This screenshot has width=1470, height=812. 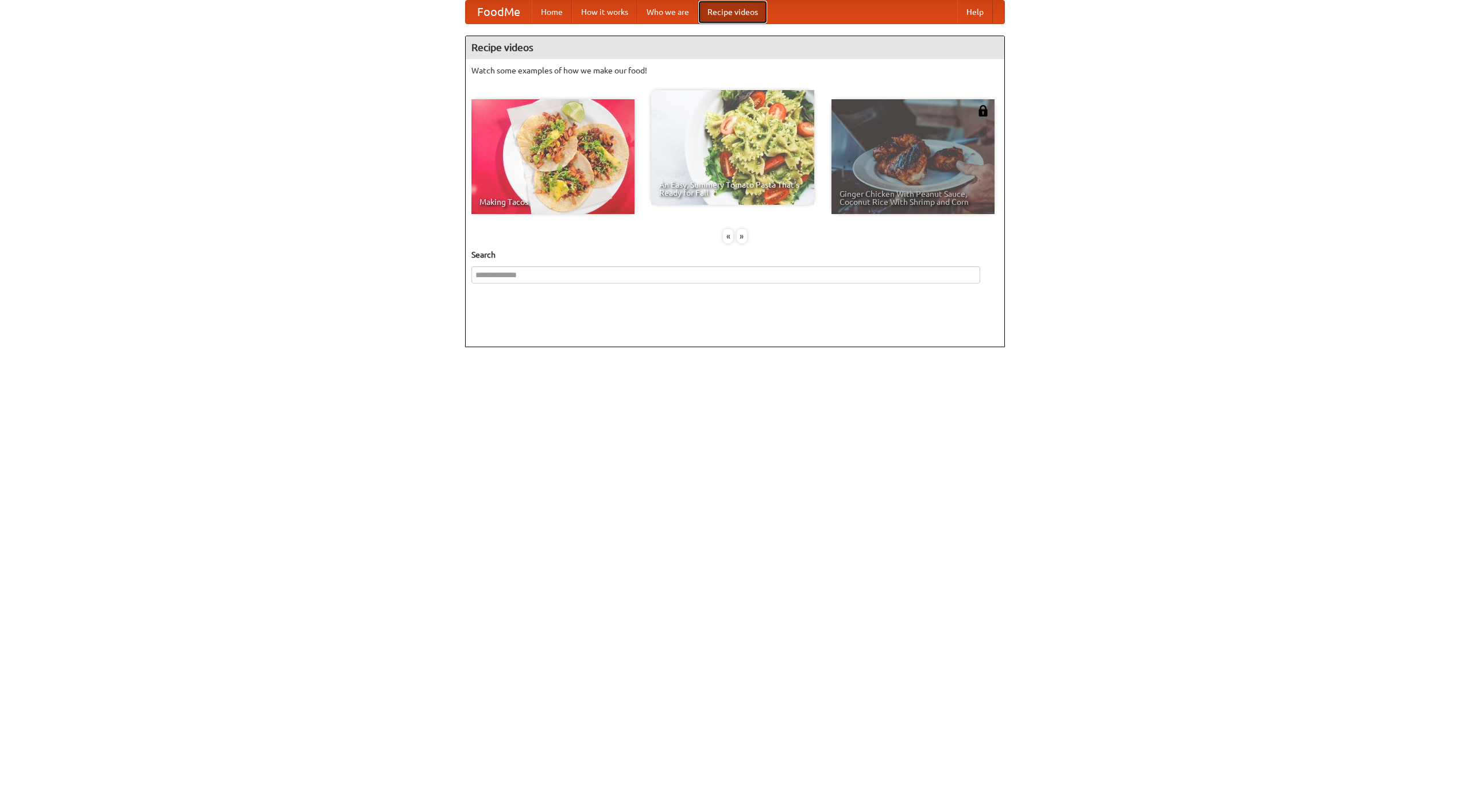 What do you see at coordinates (668, 12) in the screenshot?
I see `a: Who we are` at bounding box center [668, 12].